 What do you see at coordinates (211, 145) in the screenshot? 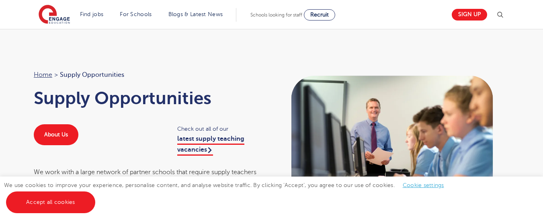
I see `a: latest supply teaching vacancies` at bounding box center [211, 145].